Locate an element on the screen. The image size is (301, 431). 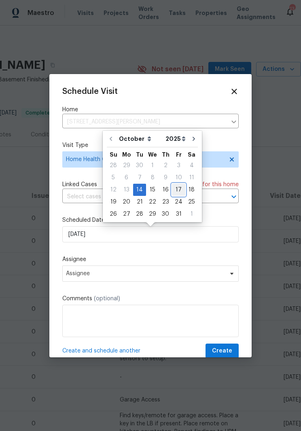
div: Thu Oct 16 2025 is located at coordinates (165, 190).